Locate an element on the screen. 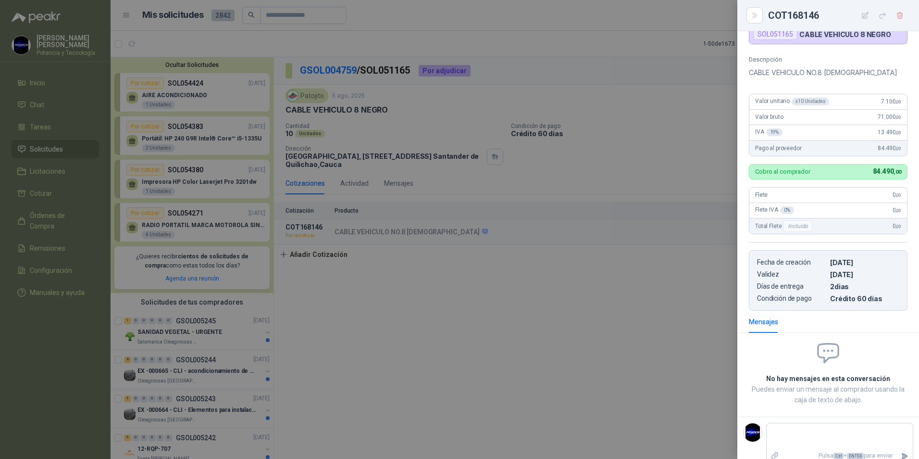  p: Cobro al comprador is located at coordinates (783, 171).